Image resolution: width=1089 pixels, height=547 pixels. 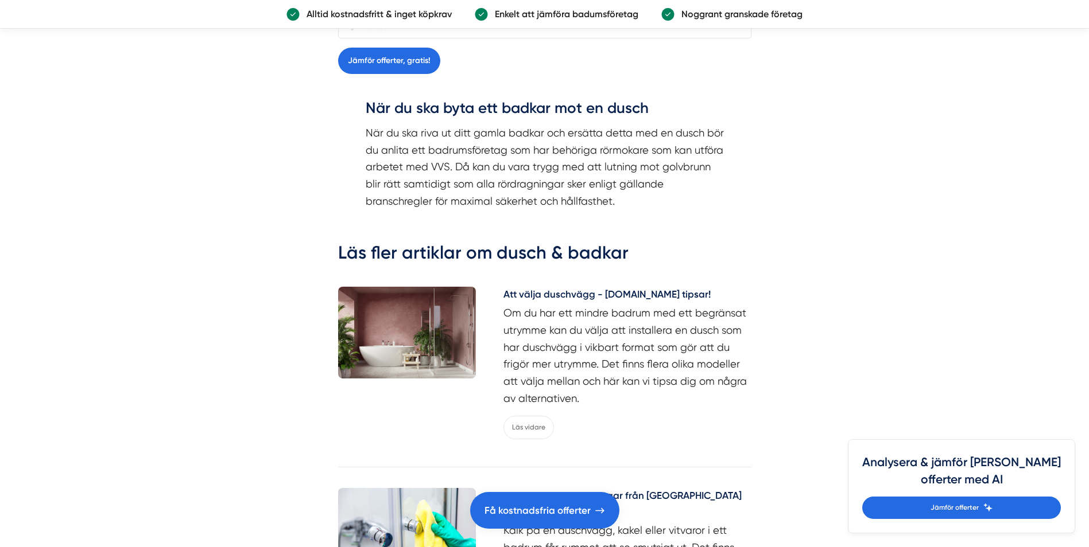 I want to click on a: Jämför offerter, so click(x=961, y=508).